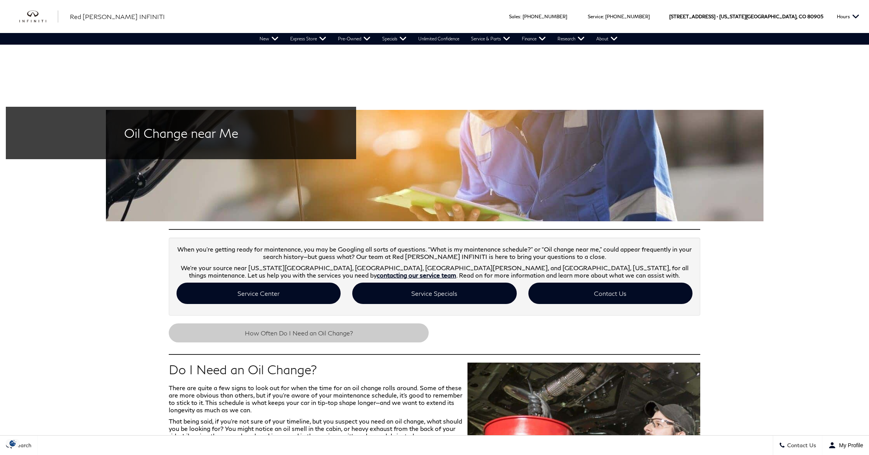 The width and height of the screenshot is (869, 455). I want to click on a: Contact Us, so click(610, 293).